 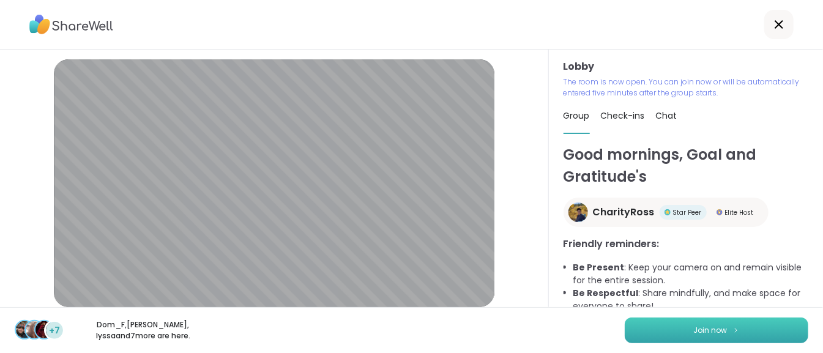 I want to click on a: CharityRossCharityRossStar PeerStar PeerElite HostElite Host, so click(x=666, y=212).